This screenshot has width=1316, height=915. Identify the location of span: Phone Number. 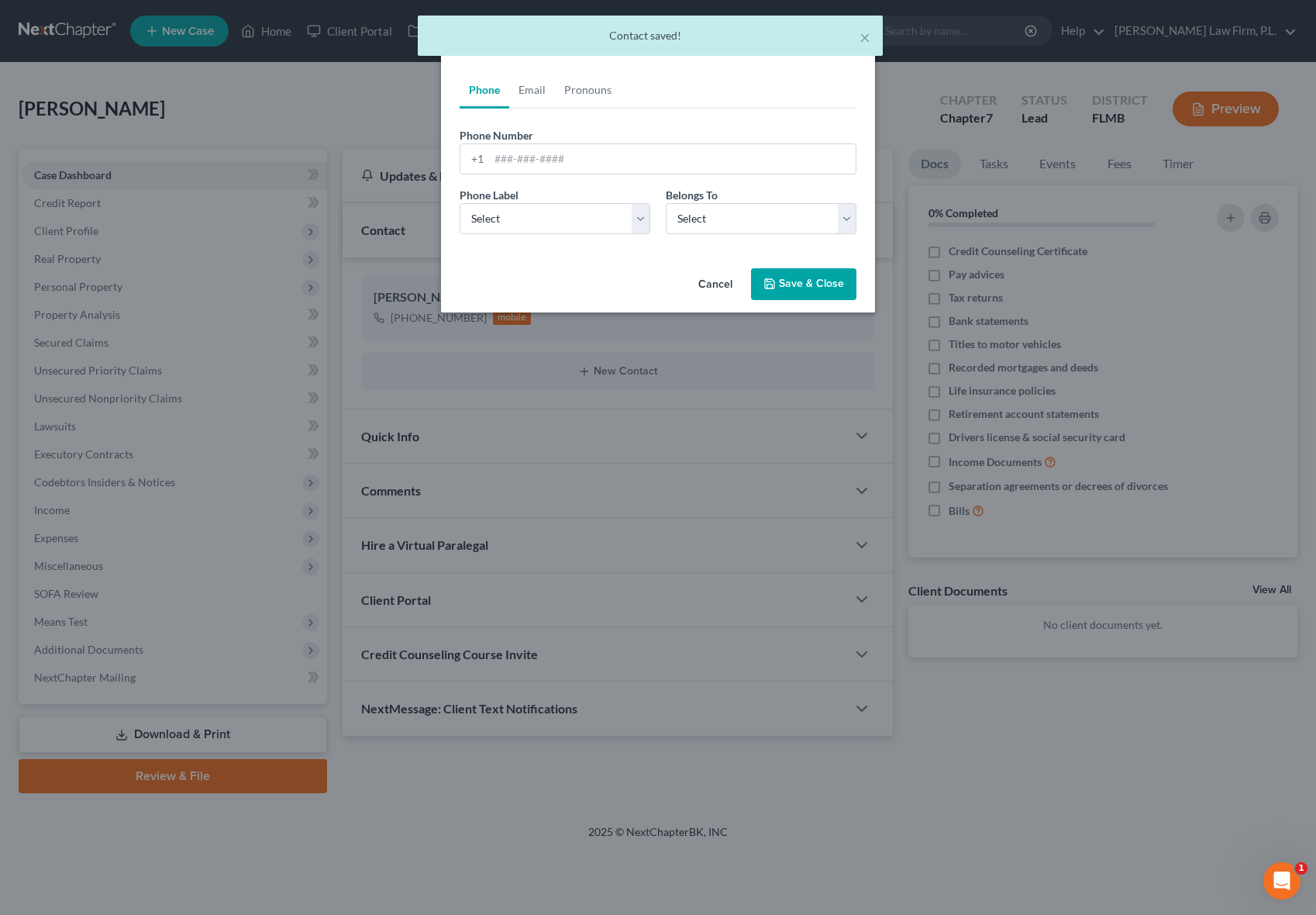
(496, 135).